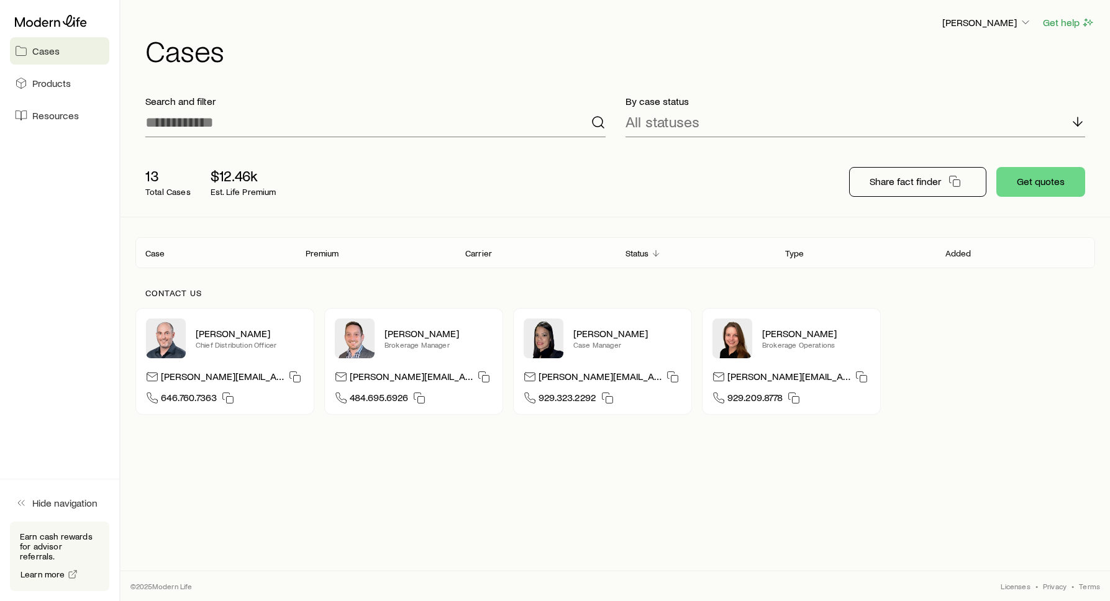 This screenshot has width=1110, height=601. Describe the element at coordinates (959, 254) in the screenshot. I see `p: Added` at that location.